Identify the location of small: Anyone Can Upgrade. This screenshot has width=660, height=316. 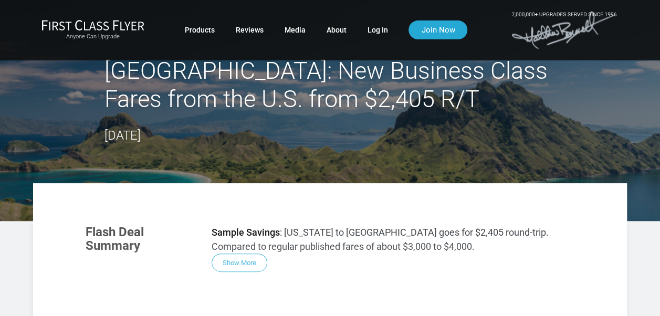
(93, 37).